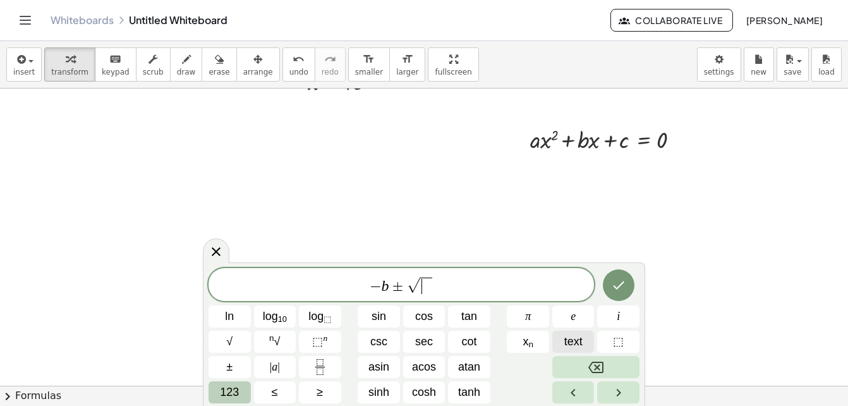 The width and height of the screenshot is (848, 406). What do you see at coordinates (229, 392) in the screenshot?
I see `button: Default keyboard` at bounding box center [229, 392].